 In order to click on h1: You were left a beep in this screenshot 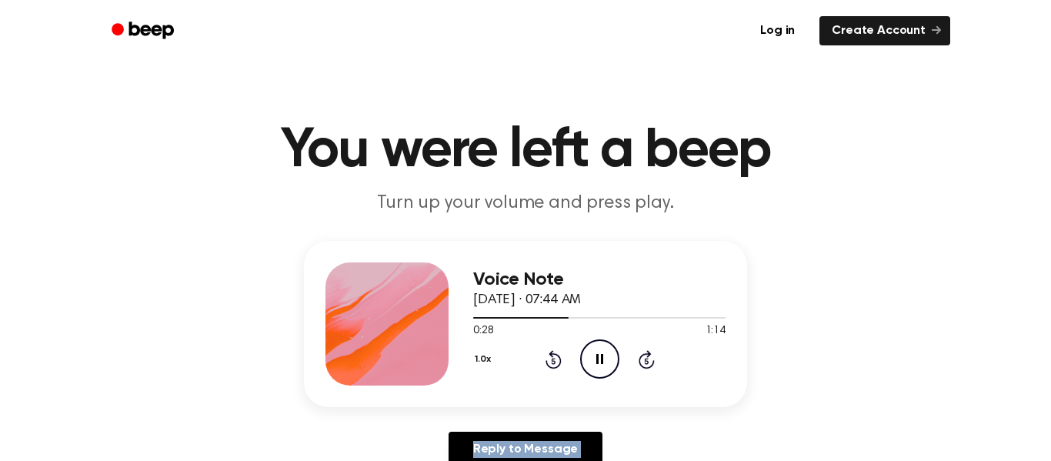, I will do `click(526, 151)`.